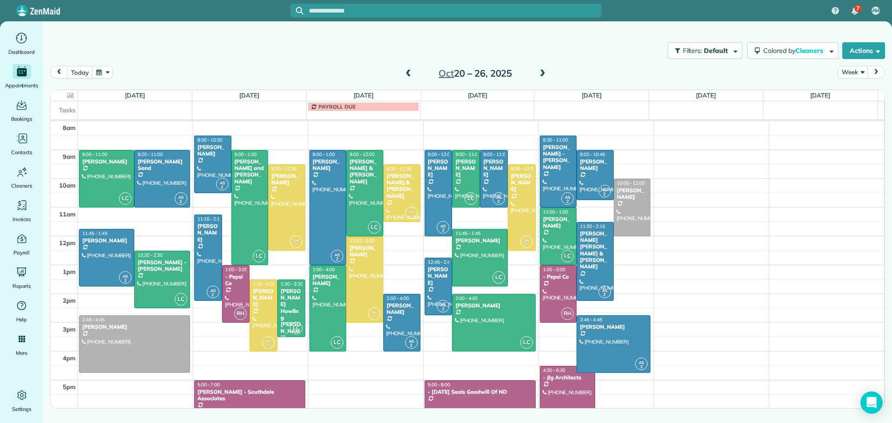  Describe the element at coordinates (362, 154) in the screenshot. I see `span: 9:00 - 12:00` at that location.